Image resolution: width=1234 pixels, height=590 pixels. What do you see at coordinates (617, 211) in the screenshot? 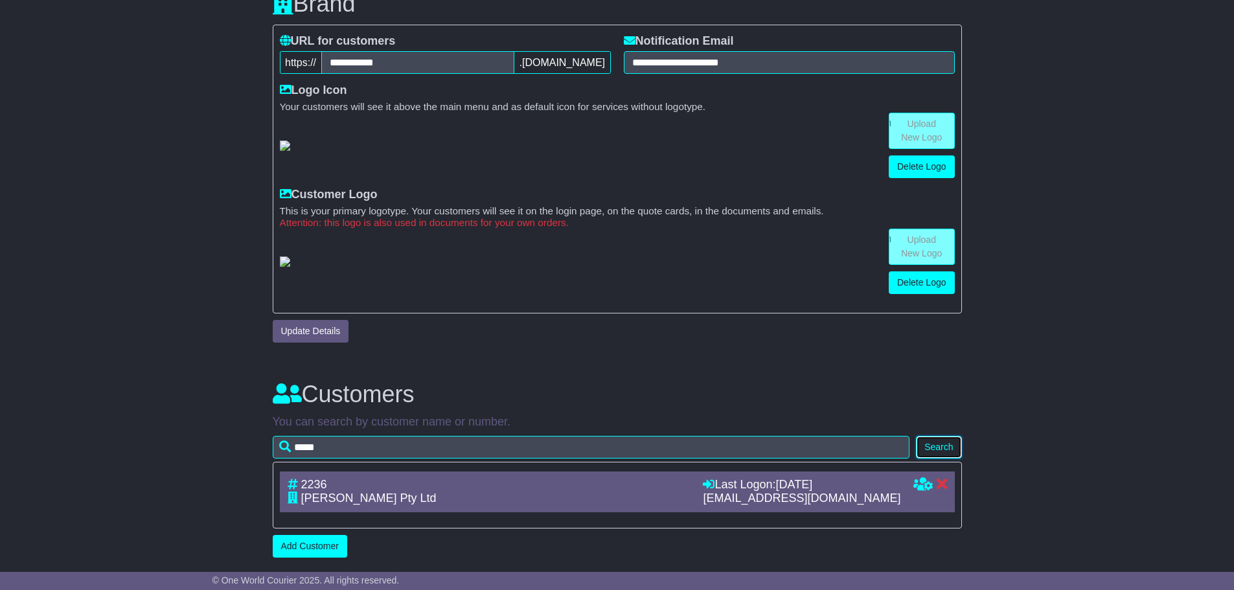
I see `small: This is your primary logotype. Your customers will see it on the login page, on the quote cards, ...` at bounding box center [617, 211].